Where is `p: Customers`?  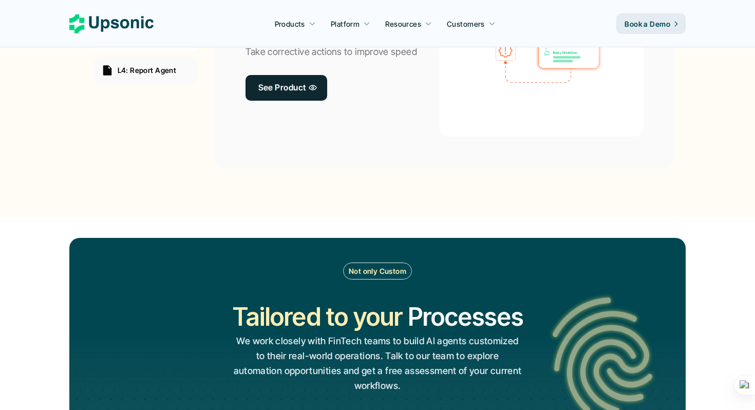
p: Customers is located at coordinates (466, 24).